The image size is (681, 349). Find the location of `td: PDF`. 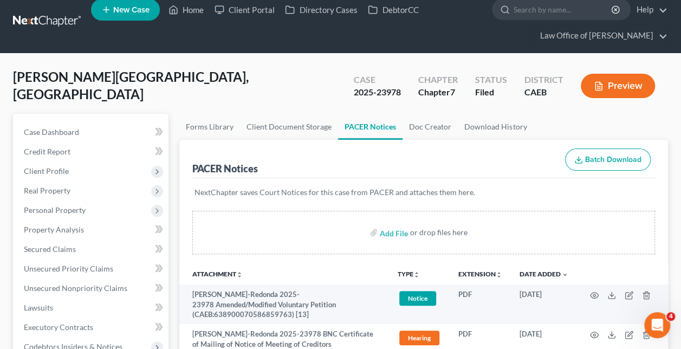

td: PDF is located at coordinates (480, 304).